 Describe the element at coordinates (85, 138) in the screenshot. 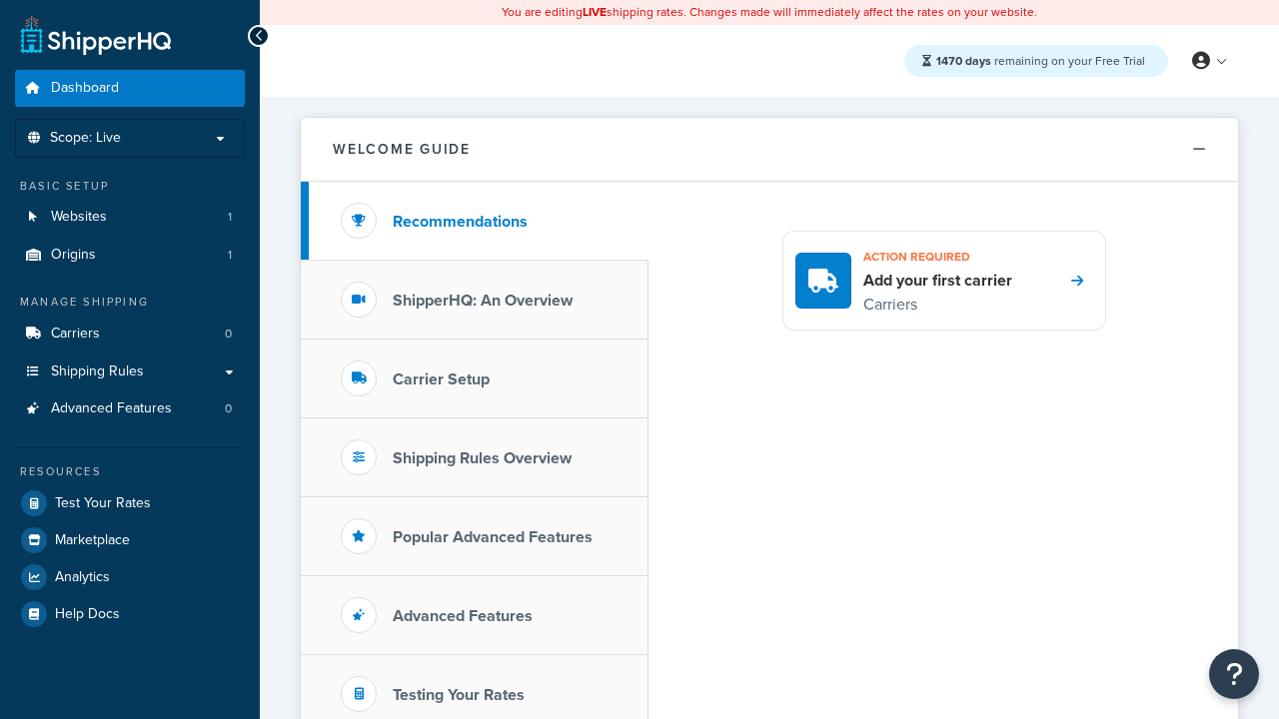

I see `span: Scope: Live` at that location.